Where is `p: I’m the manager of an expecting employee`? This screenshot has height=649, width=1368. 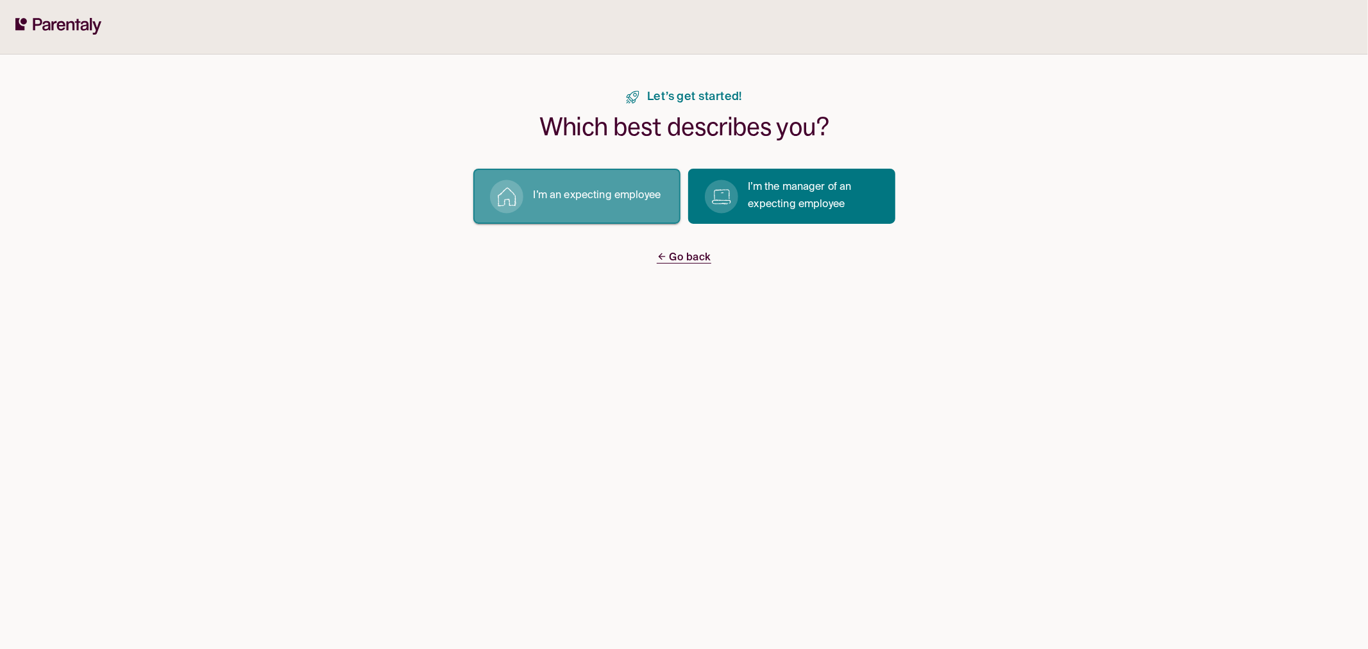
p: I’m the manager of an expecting employee is located at coordinates (814, 196).